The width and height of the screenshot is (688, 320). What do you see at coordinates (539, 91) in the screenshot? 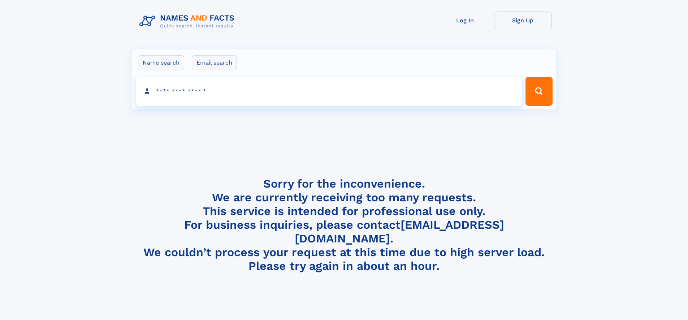
I see `button: Search Button` at bounding box center [539, 91].